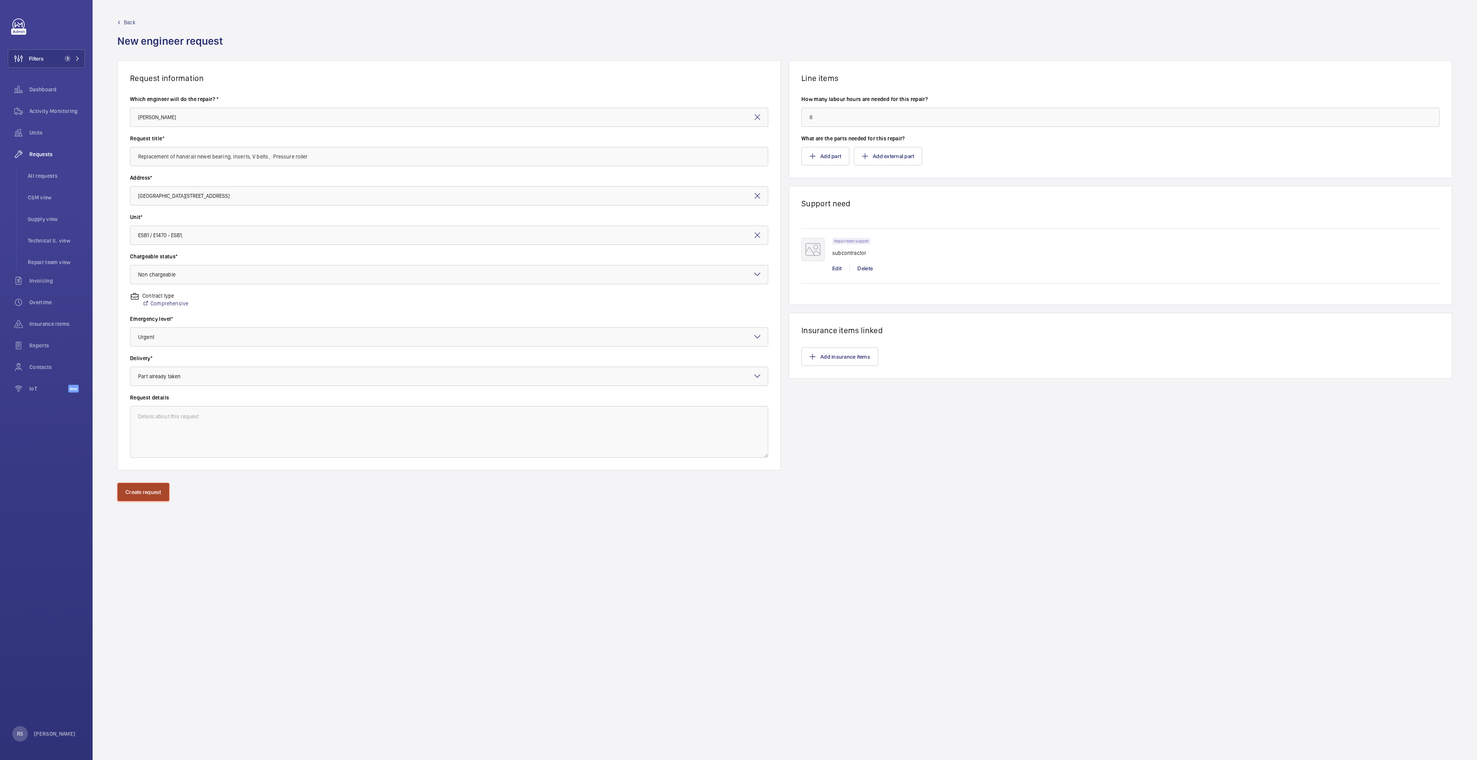  What do you see at coordinates (49, 389) in the screenshot?
I see `span: IoT` at bounding box center [49, 389].